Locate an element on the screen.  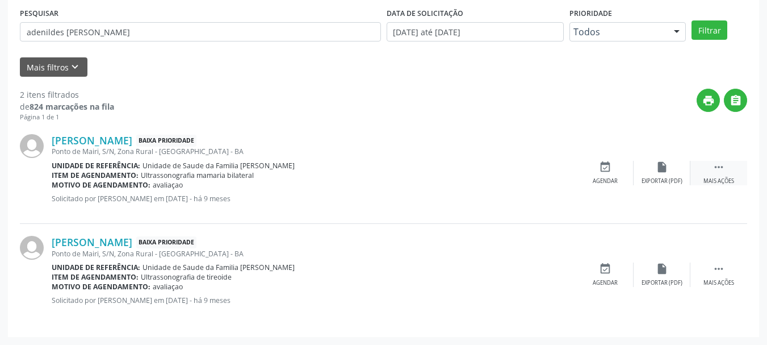
div: de is located at coordinates (67, 106).